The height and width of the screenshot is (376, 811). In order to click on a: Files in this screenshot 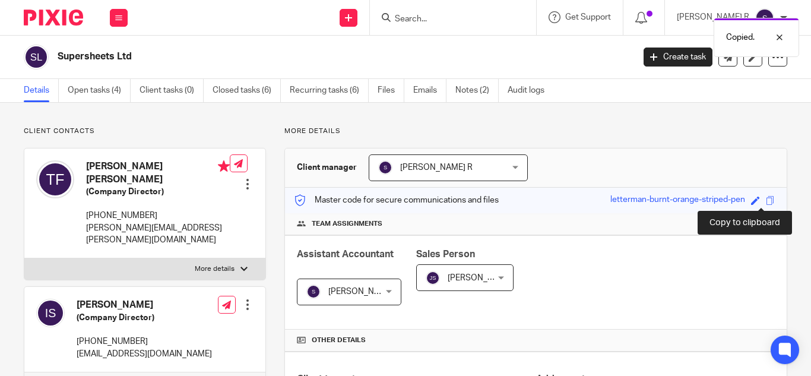, I will do `click(391, 90)`.